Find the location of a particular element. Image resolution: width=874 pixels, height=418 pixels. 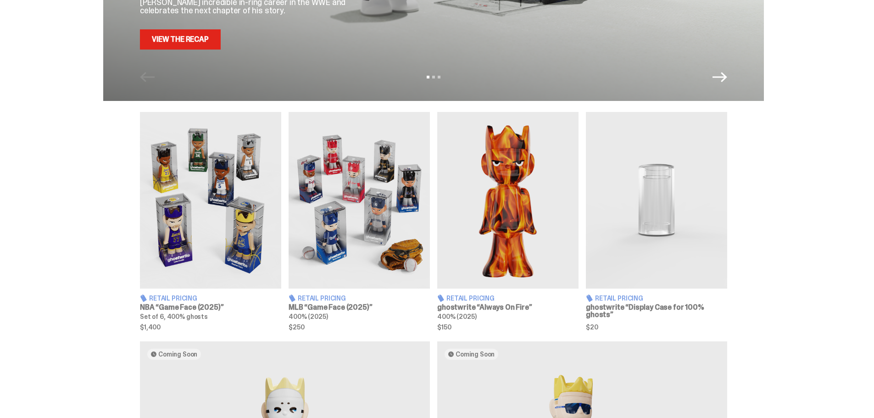

img: Display Case for 100% ghosts is located at coordinates (656, 200).